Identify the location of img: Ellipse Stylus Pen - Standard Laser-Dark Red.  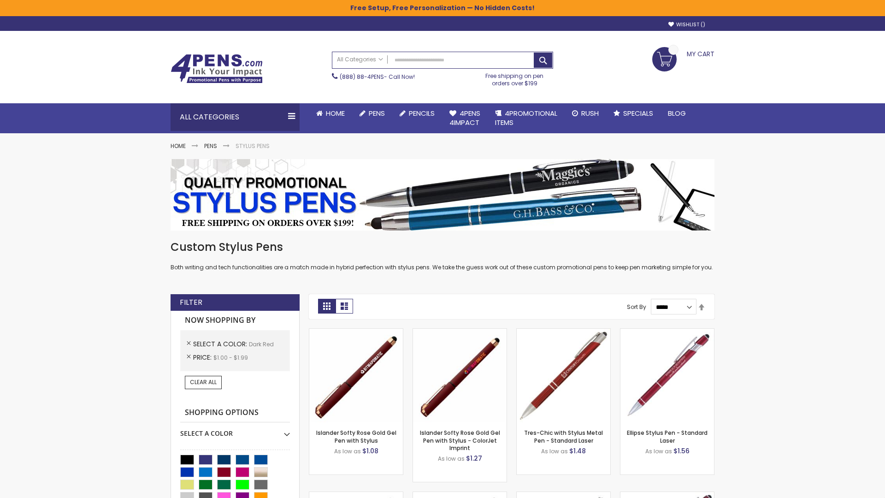
(667, 375).